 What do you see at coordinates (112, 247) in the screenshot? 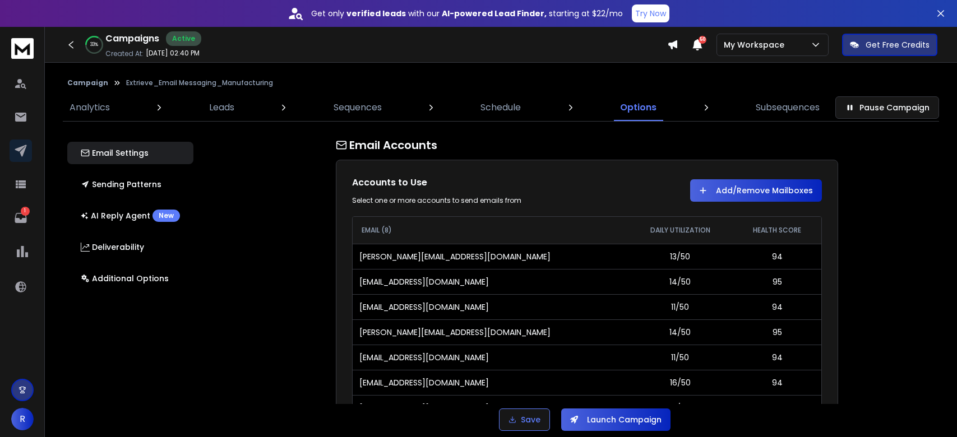
I see `p: Deliverability` at bounding box center [112, 247].